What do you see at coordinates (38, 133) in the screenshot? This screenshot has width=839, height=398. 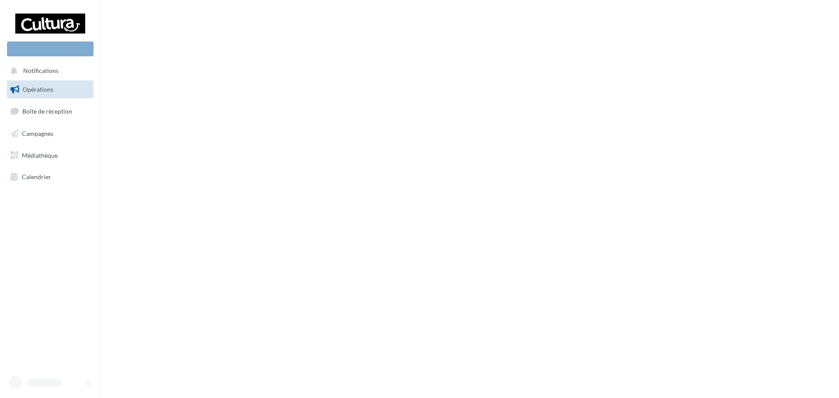 I see `span: Campagnes` at bounding box center [38, 133].